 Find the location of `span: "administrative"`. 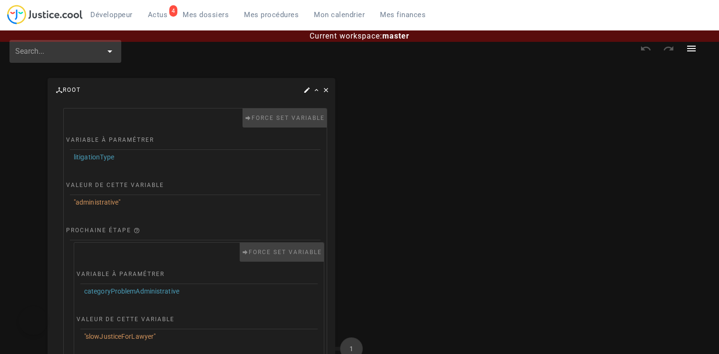

span: "administrative" is located at coordinates (97, 202).